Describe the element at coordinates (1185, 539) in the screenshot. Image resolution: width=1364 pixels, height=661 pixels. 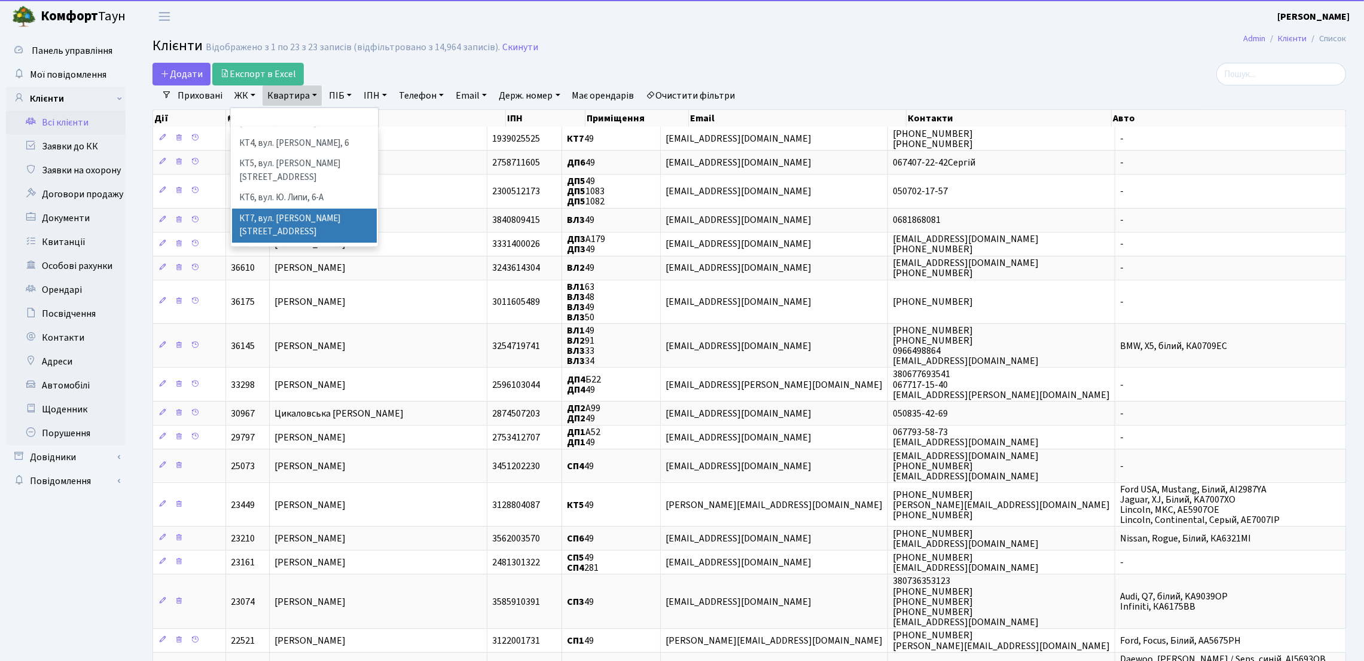
I see `span: Nissan, Rogue, Білий, КА6321МІ` at that location.